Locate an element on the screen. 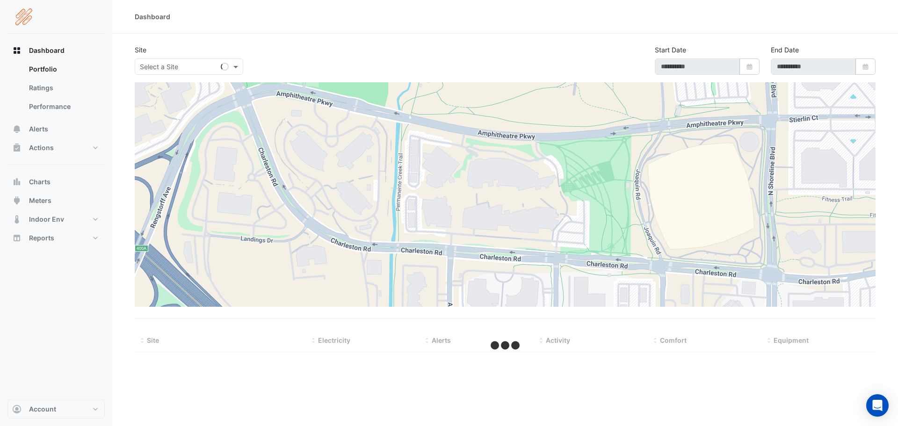 This screenshot has width=898, height=426. button: Reports is located at coordinates (56, 238).